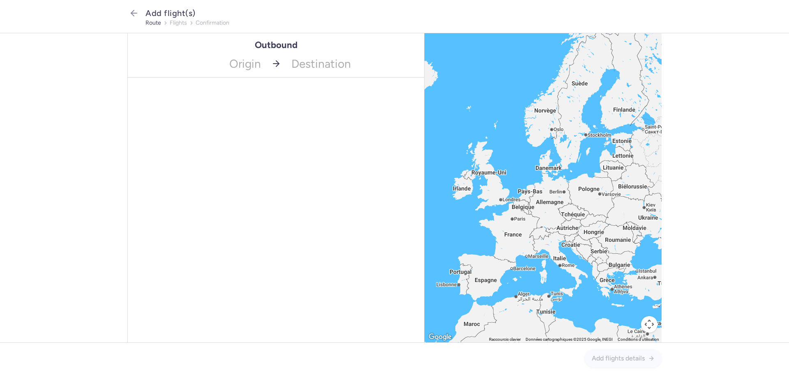 The width and height of the screenshot is (789, 374). Describe the element at coordinates (623, 359) in the screenshot. I see `button: Add flights details` at that location.